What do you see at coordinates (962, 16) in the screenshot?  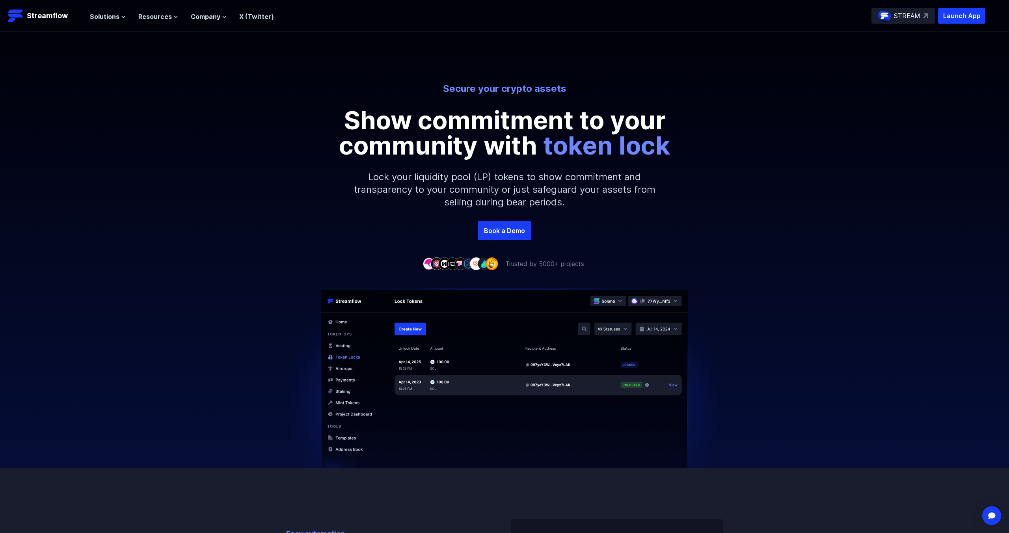 I see `p: Launch App` at bounding box center [962, 16].